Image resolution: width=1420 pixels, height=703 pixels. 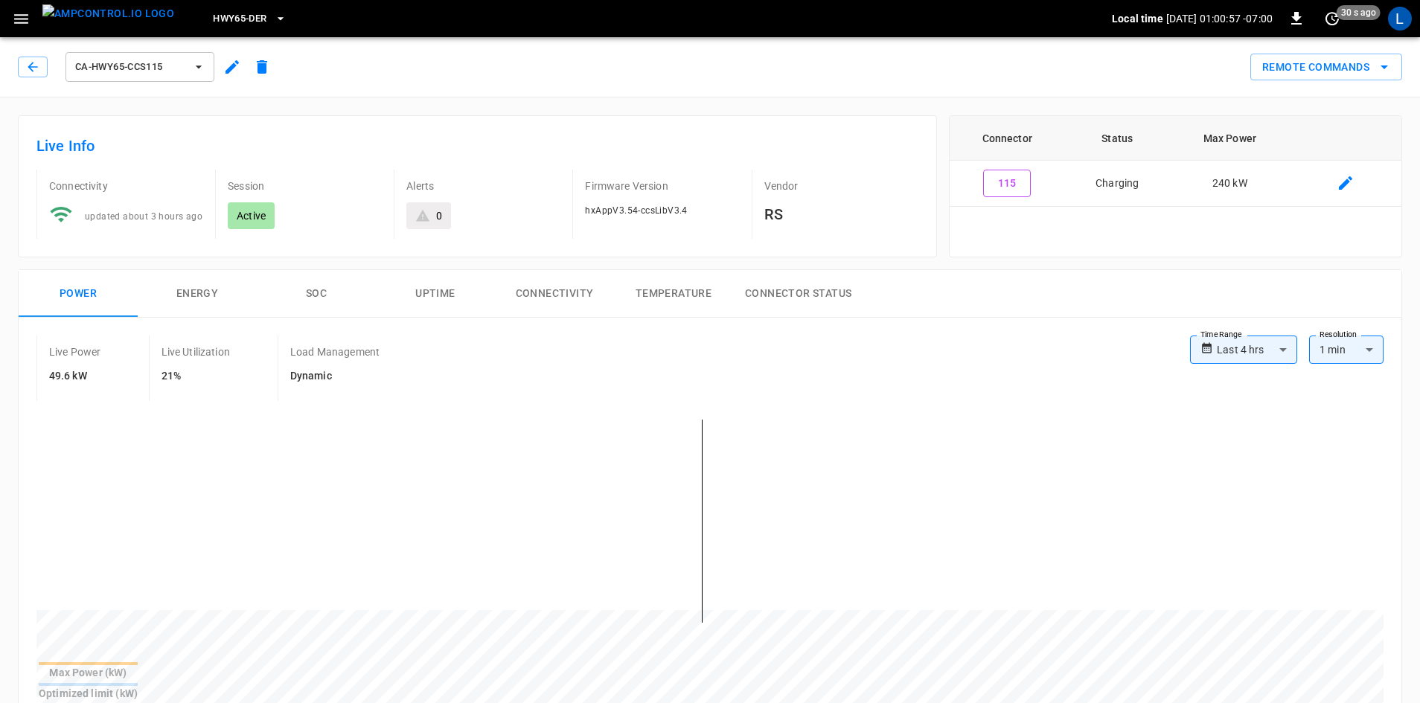 I want to click on p: Load Management, so click(x=335, y=352).